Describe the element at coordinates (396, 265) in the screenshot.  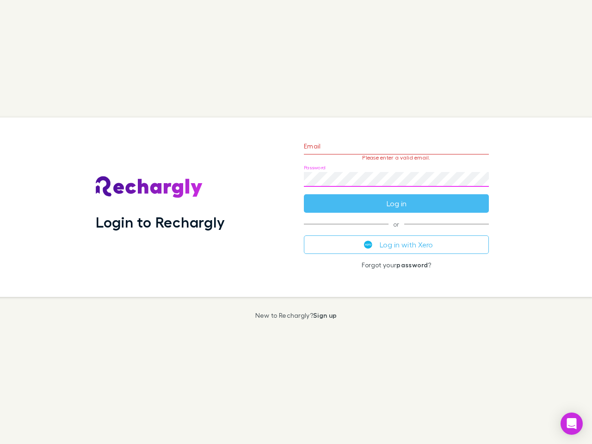
I see `p: Forgot your ?` at that location.